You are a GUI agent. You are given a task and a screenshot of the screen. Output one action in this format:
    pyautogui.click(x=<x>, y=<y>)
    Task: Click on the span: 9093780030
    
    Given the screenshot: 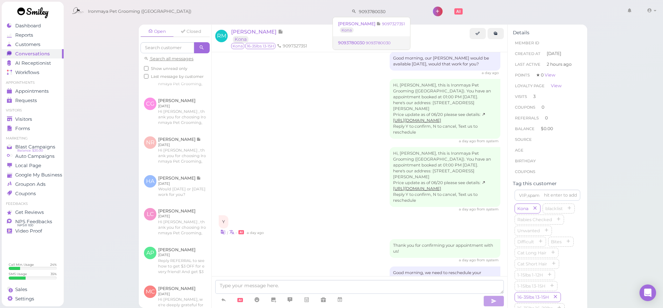 What is the action you would take?
    pyautogui.click(x=352, y=43)
    